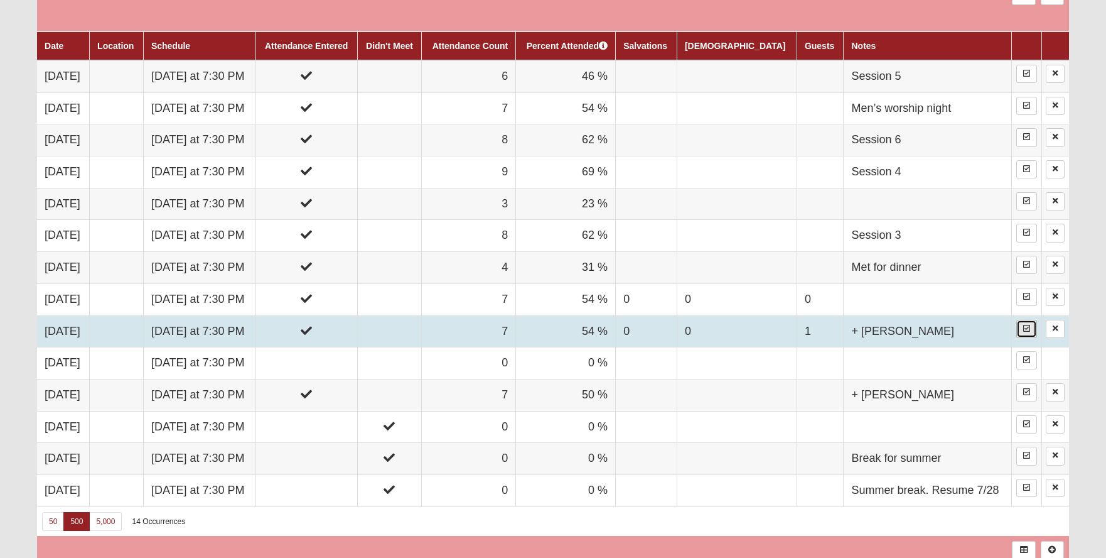 Image resolution: width=1106 pixels, height=558 pixels. What do you see at coordinates (928, 235) in the screenshot?
I see `td: Session 3` at bounding box center [928, 235].